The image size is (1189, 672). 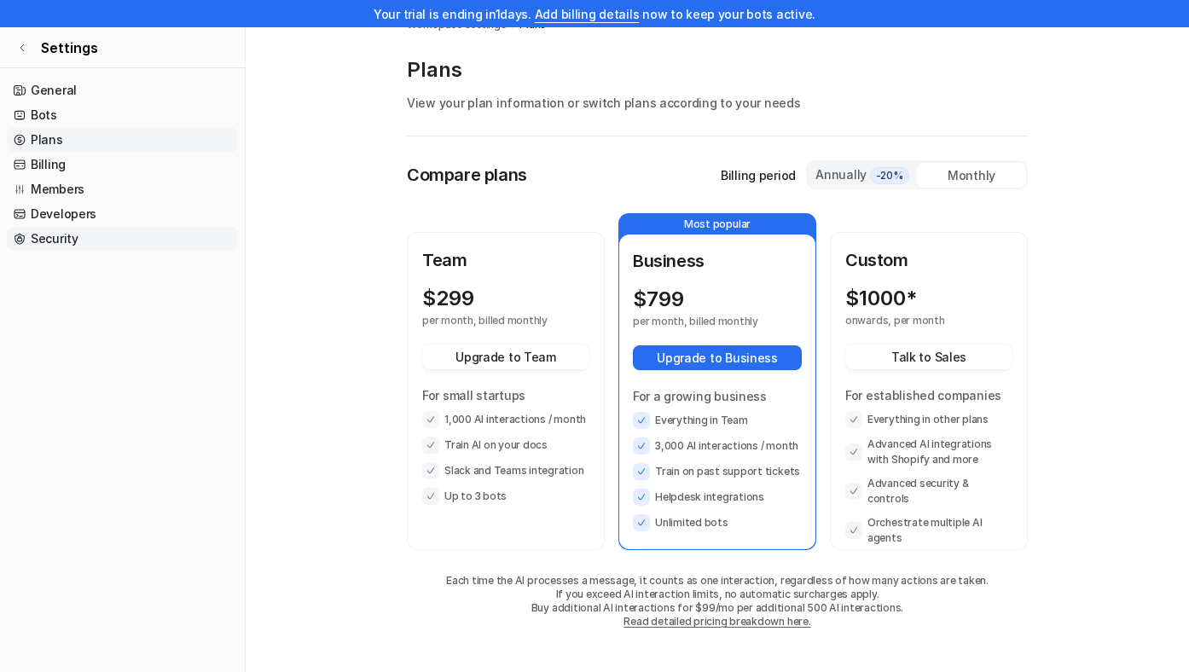 What do you see at coordinates (717, 224) in the screenshot?
I see `p: Most popular` at bounding box center [717, 224].